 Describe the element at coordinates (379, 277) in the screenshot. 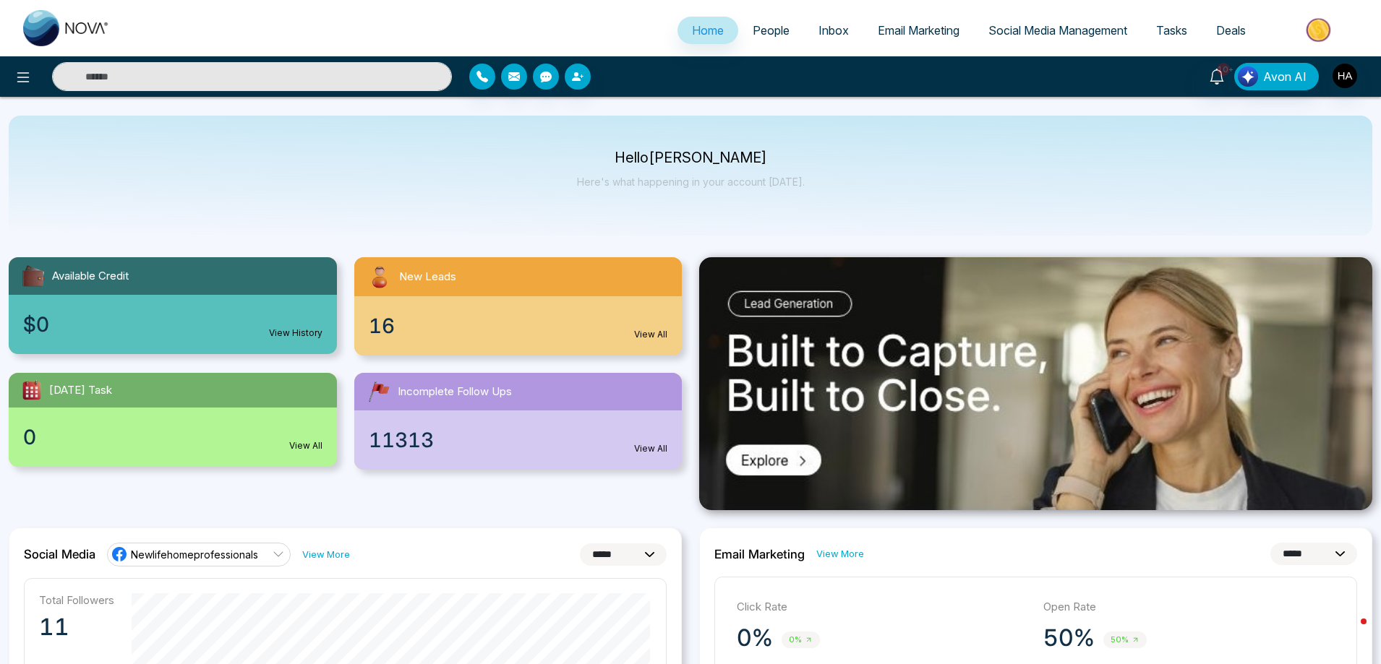

I see `img: newLeads.svg` at that location.